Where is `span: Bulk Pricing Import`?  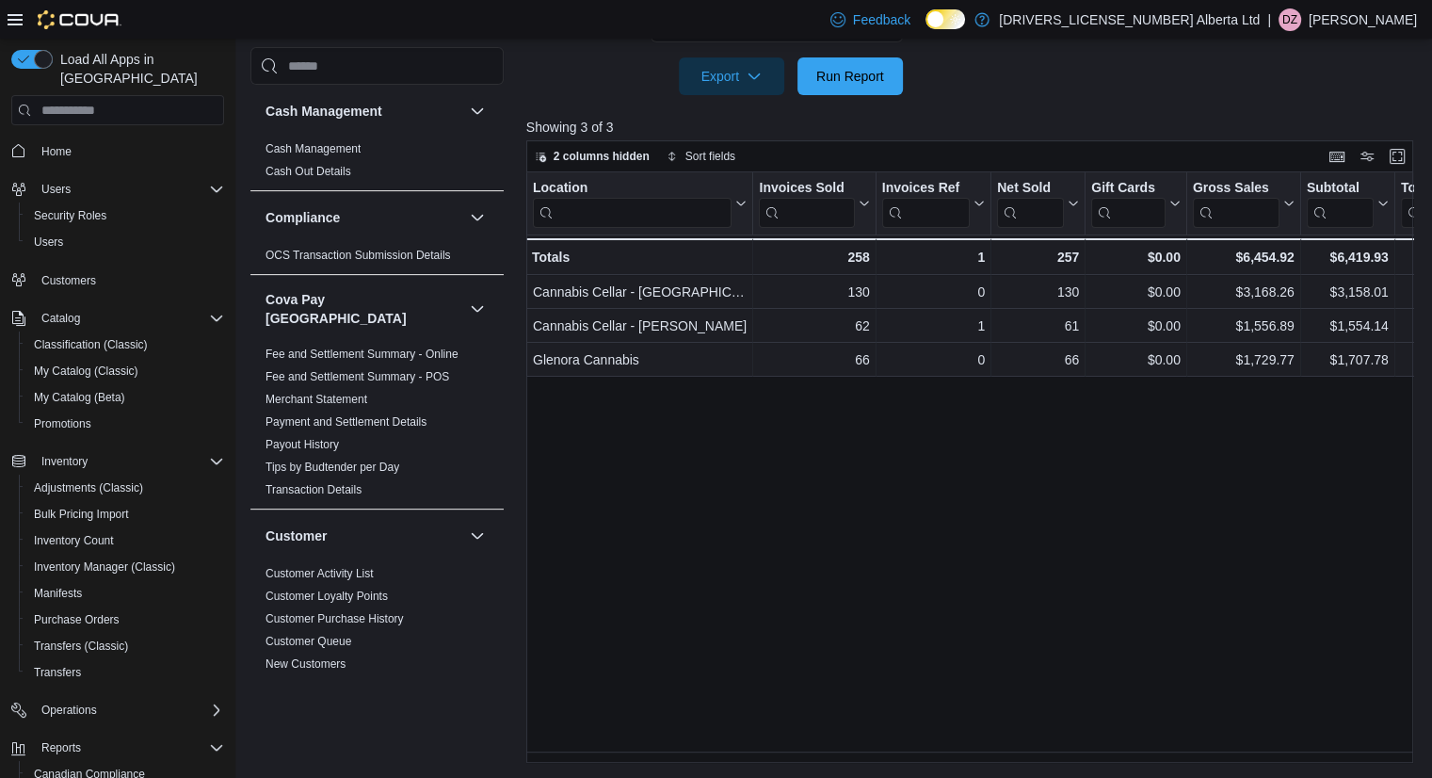
span: Bulk Pricing Import is located at coordinates (81, 514).